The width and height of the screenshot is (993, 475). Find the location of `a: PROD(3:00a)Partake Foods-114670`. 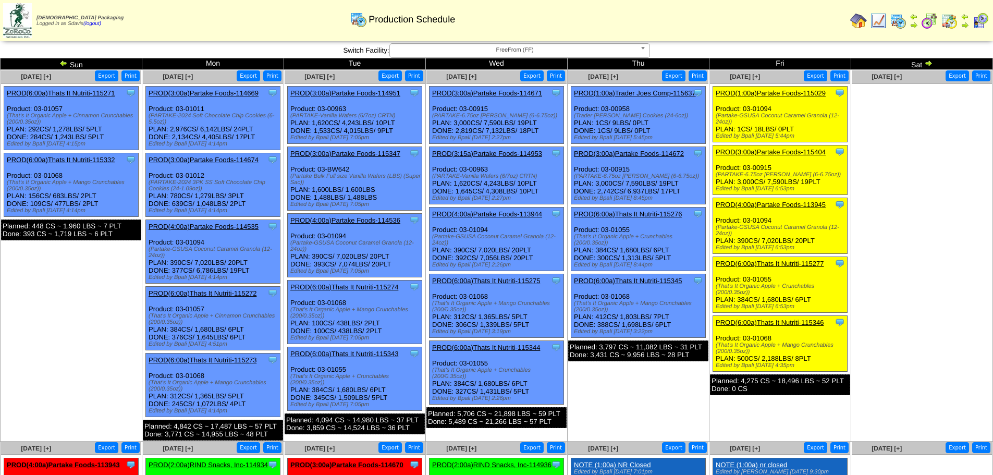

a: PROD(3:00a)Partake Foods-114670 is located at coordinates (347, 464).